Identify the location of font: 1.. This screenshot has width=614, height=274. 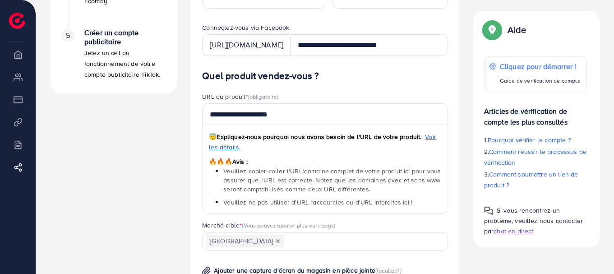
(486, 140).